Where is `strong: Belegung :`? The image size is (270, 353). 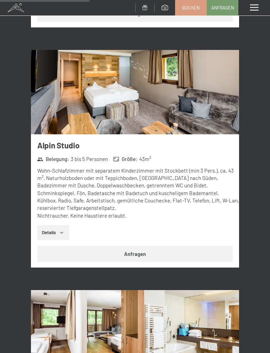
strong: Belegung : is located at coordinates (53, 159).